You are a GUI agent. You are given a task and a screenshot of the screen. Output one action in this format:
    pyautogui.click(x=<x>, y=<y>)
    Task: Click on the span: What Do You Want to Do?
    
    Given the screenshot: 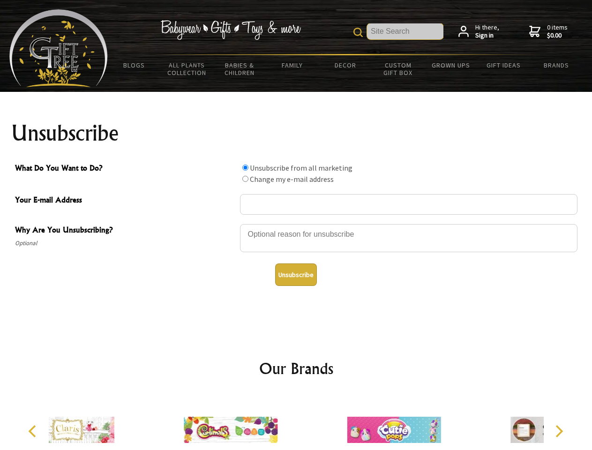 What is the action you would take?
    pyautogui.click(x=125, y=169)
    